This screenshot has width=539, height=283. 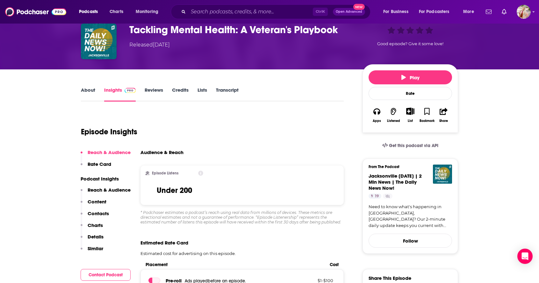 What do you see at coordinates (99, 41) in the screenshot?
I see `img: Tackling Mental Health: A Veteran's Playbook` at bounding box center [99, 41].